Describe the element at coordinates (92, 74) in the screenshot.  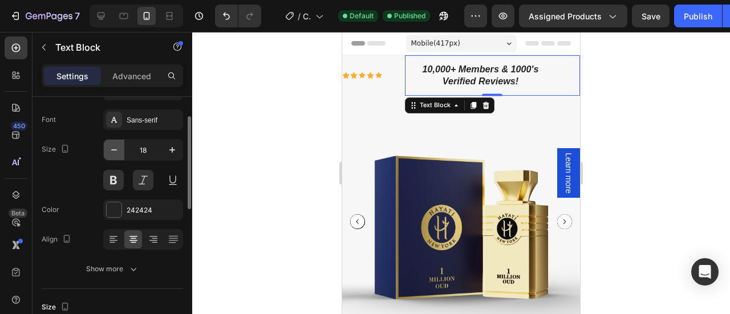
I see `div: Text Block` at that location.